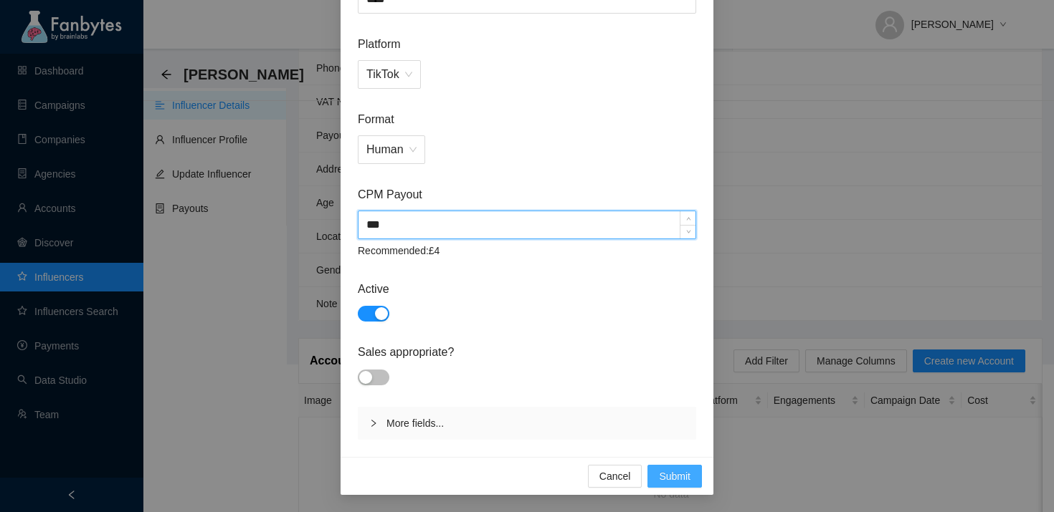 The image size is (1054, 512). I want to click on article: Recommended: £4, so click(527, 251).